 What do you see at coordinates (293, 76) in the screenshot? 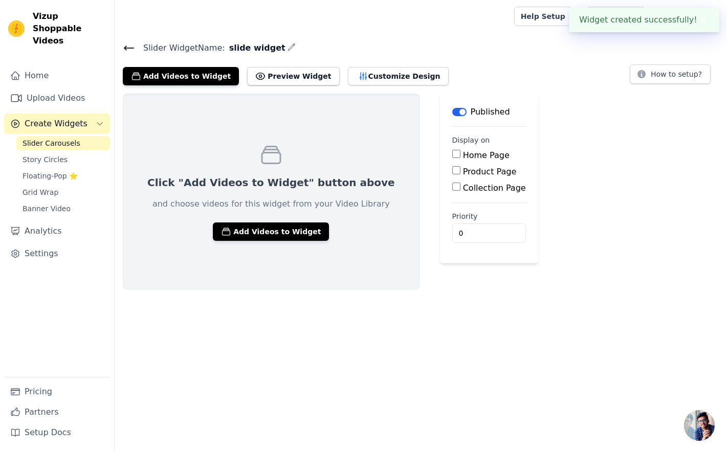
I see `button: Preview Widget` at bounding box center [293, 76].